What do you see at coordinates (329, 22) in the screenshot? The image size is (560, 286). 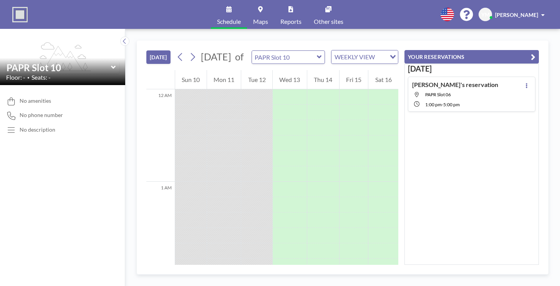 I see `span: Other sites` at bounding box center [329, 22].